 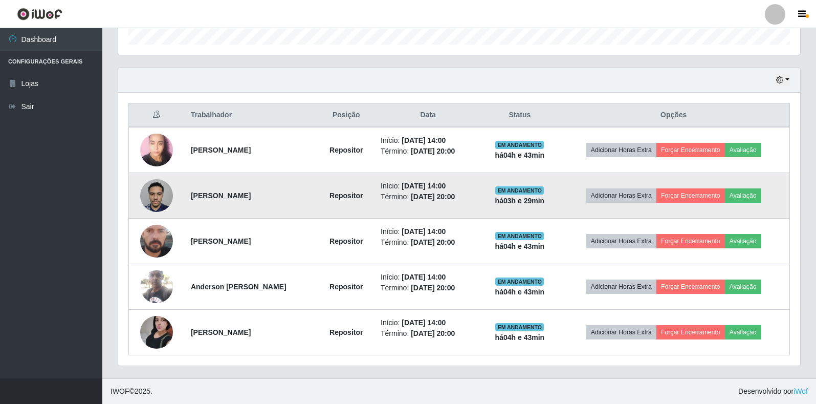 What do you see at coordinates (520, 201) in the screenshot?
I see `strong: há 03 h e 29 min` at bounding box center [520, 201].